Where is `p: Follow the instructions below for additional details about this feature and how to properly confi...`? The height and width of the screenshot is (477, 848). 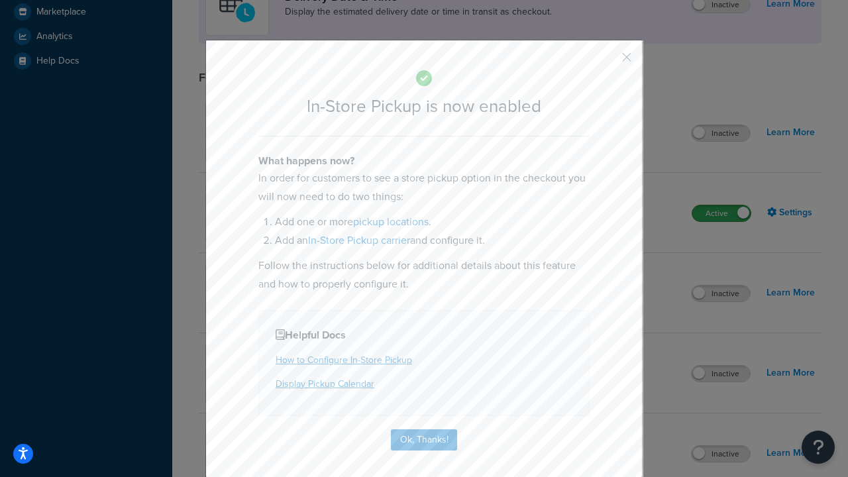
p: Follow the instructions below for additional details about this feature and how to properly confi... is located at coordinates (424, 275).